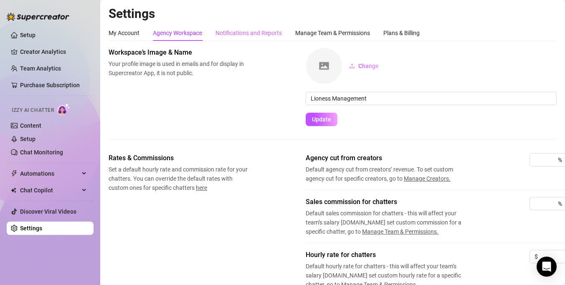  Describe the element at coordinates (30, 126) in the screenshot. I see `a: Content` at that location.